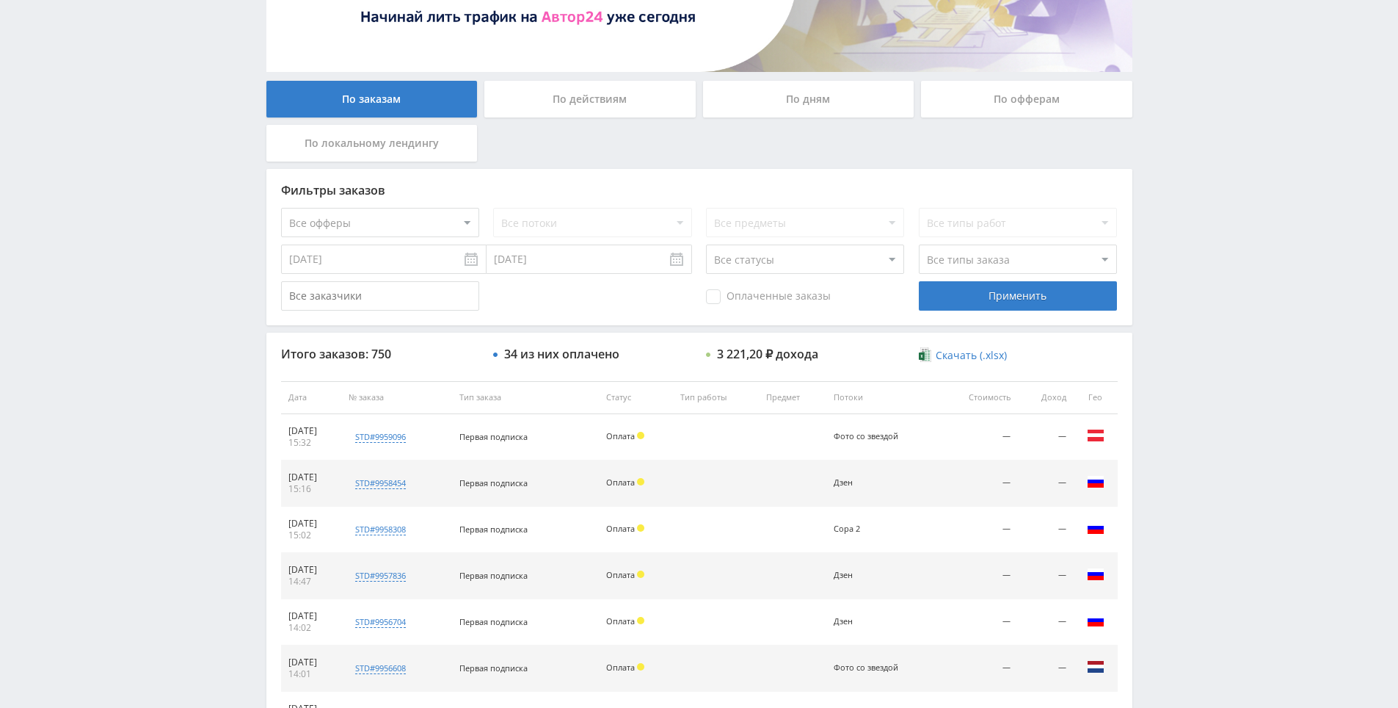  What do you see at coordinates (562, 354) in the screenshot?
I see `div: 34 из них оплачено` at bounding box center [562, 354].